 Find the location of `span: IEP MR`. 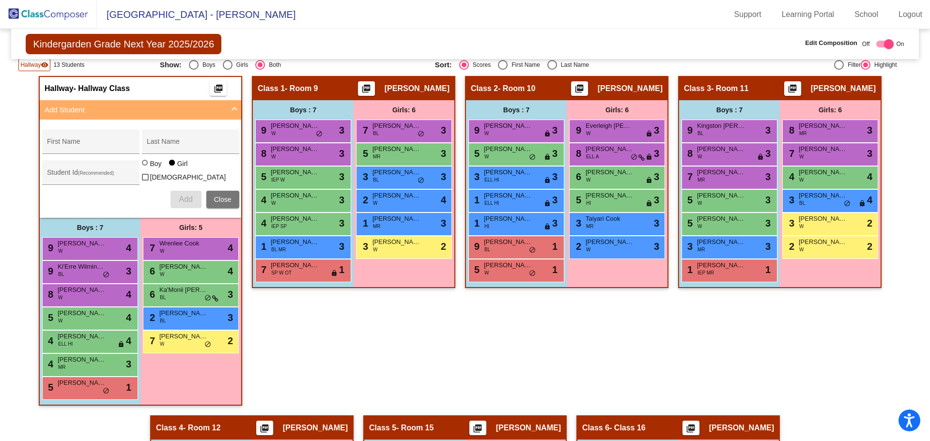

span: IEP MR is located at coordinates (706, 273).